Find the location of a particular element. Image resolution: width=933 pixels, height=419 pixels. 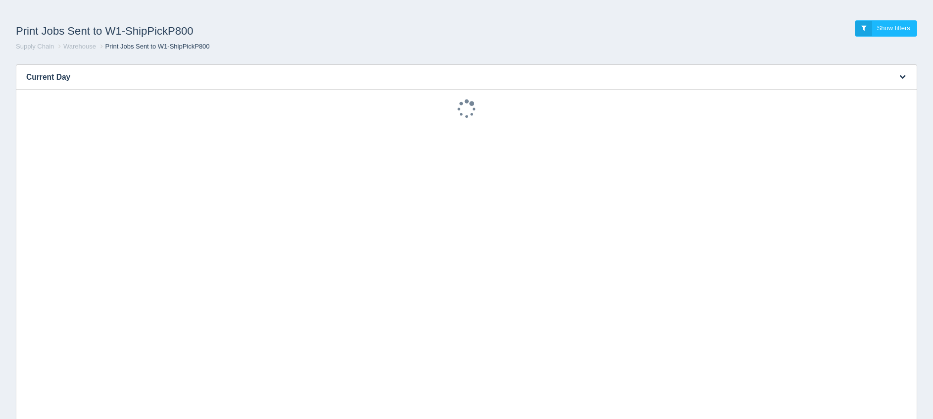

a: Warehouse is located at coordinates (80, 46).